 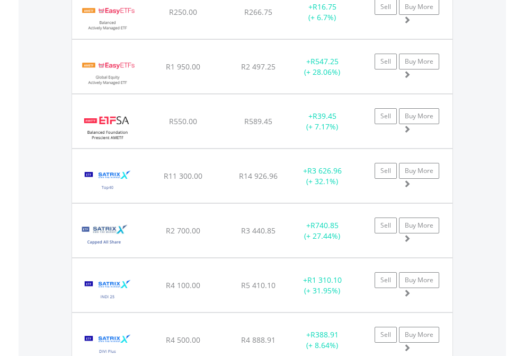 What do you see at coordinates (258, 175) in the screenshot?
I see `span: R14 926.96` at bounding box center [258, 175].